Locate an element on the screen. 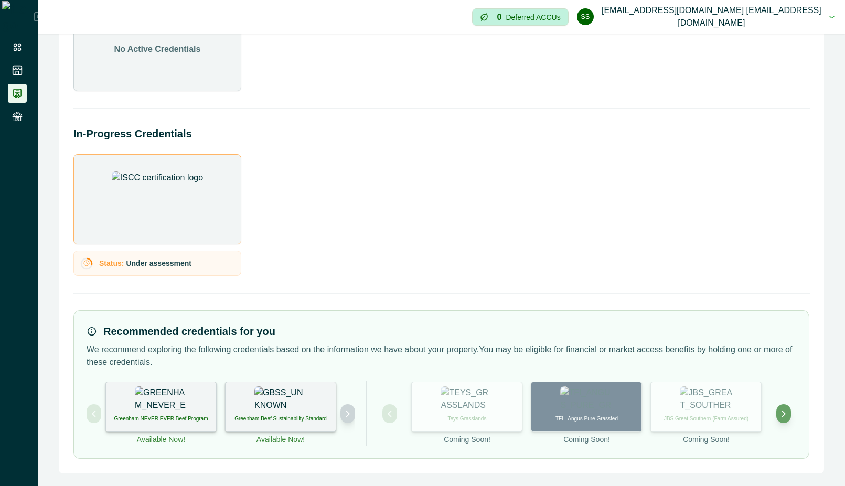 The image size is (845, 486). img: TFI_ANGUS_PURE_GRASSFED certification logo is located at coordinates (587, 400).